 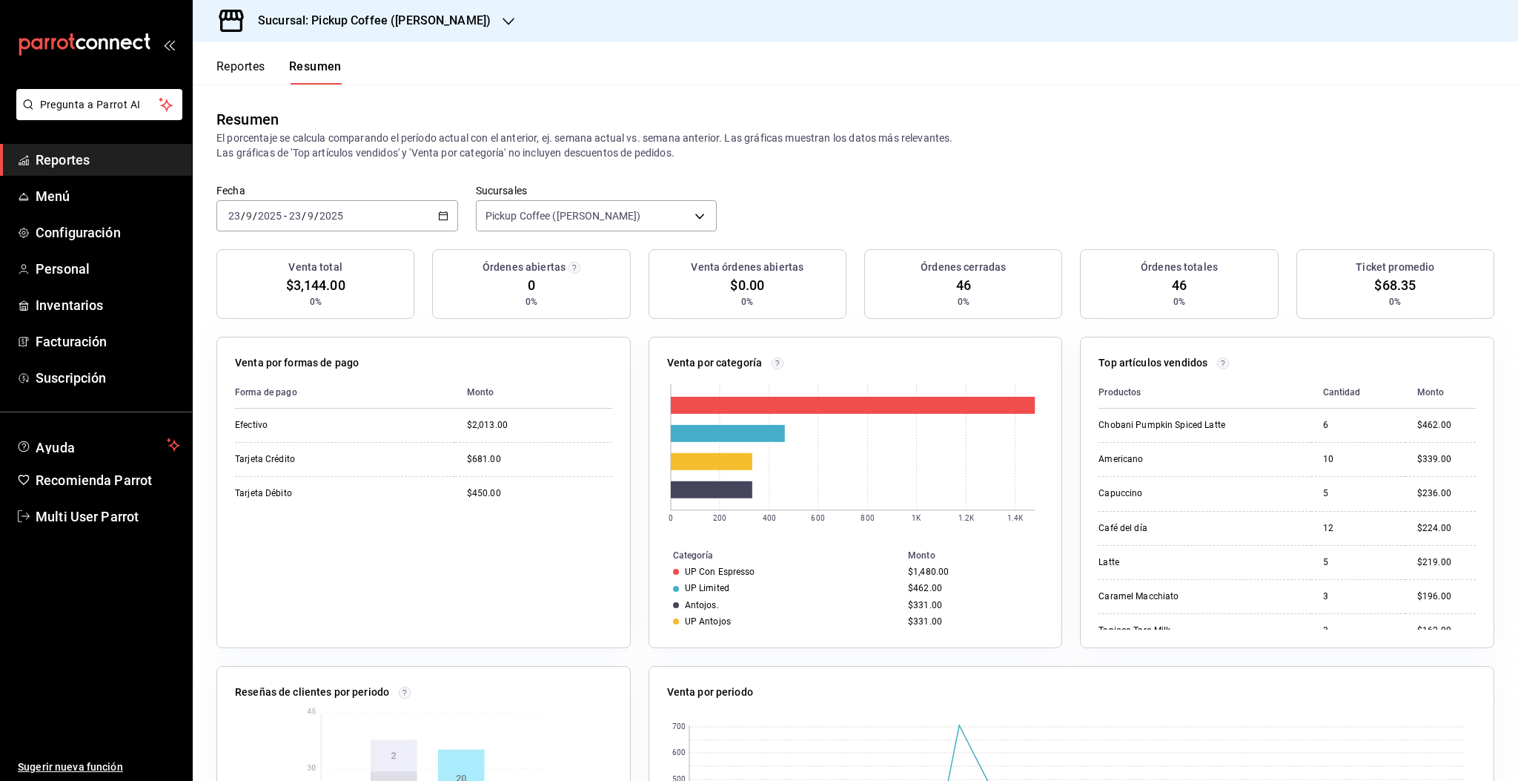 I want to click on div: $681.00, so click(x=540, y=459).